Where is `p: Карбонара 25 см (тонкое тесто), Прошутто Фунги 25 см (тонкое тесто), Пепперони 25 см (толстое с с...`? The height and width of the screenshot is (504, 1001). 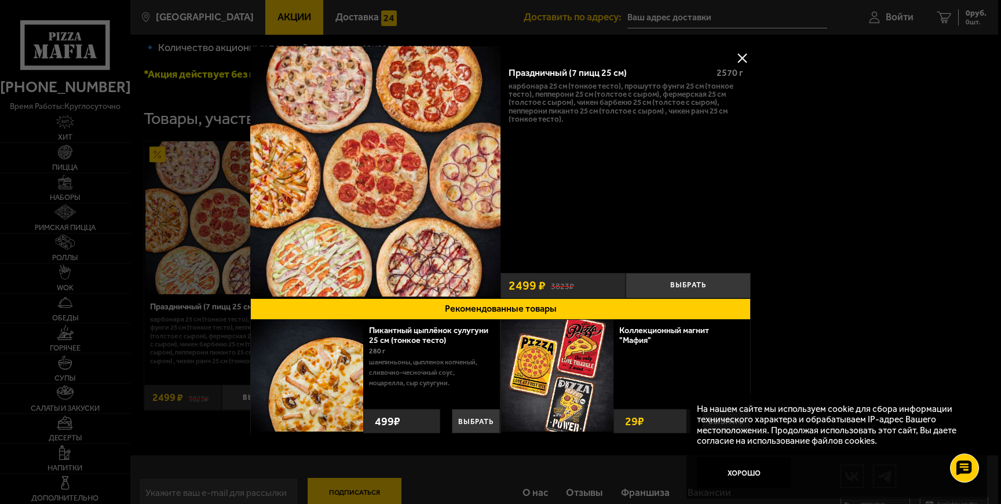
p: Карбонара 25 см (тонкое тесто), Прошутто Фунги 25 см (тонкое тесто), Пепперони 25 см (толстое с с... is located at coordinates (625, 103).